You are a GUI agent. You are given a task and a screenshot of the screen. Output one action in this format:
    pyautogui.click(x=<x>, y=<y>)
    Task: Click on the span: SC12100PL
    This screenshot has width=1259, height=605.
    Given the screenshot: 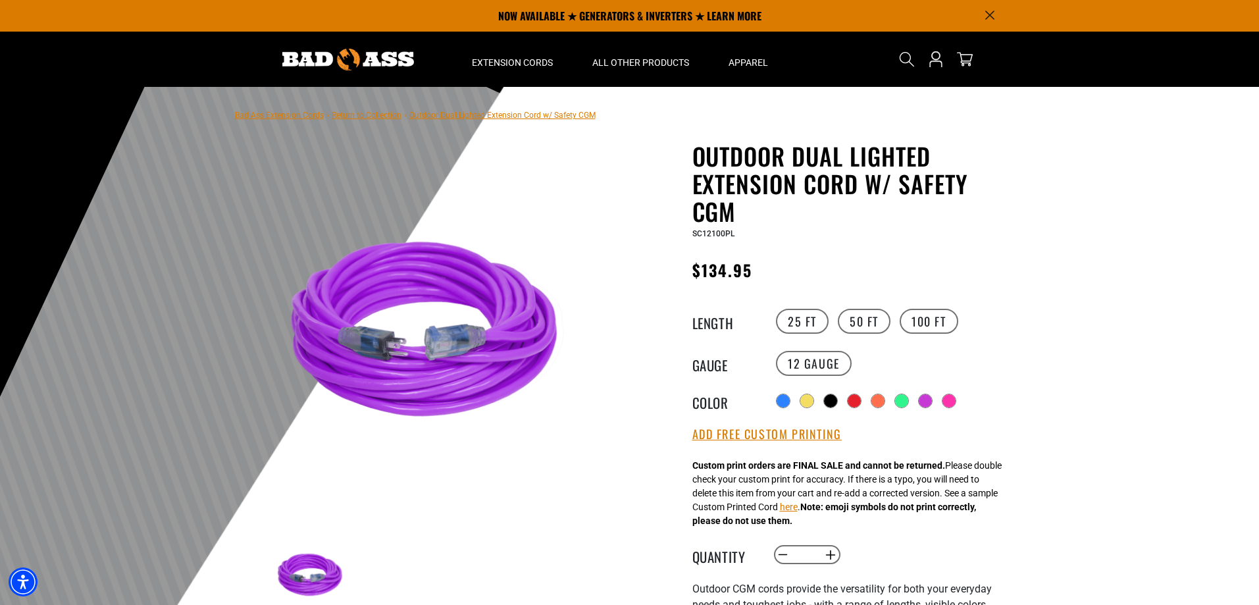 What is the action you would take?
    pyautogui.click(x=714, y=234)
    